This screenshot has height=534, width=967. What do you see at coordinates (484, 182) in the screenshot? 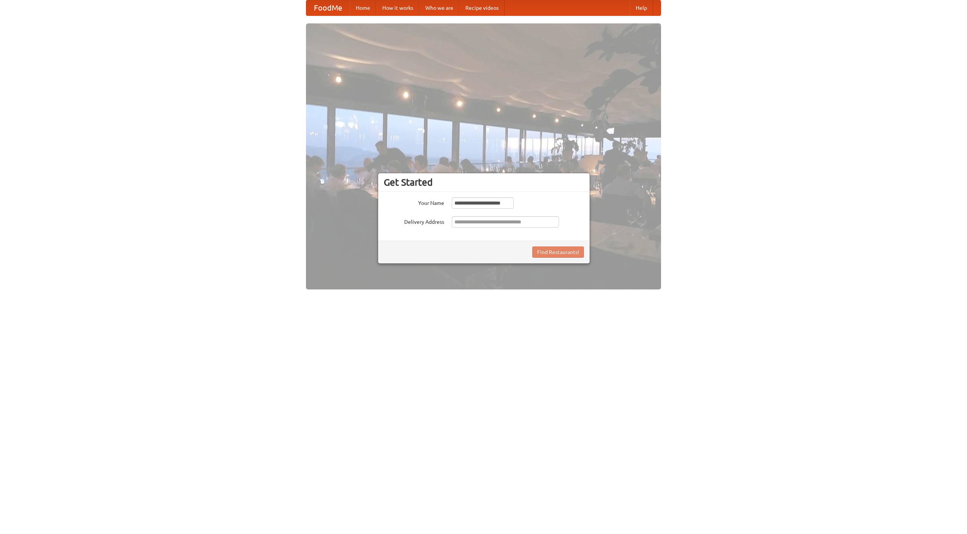
I see `h3: Get Started` at bounding box center [484, 182].